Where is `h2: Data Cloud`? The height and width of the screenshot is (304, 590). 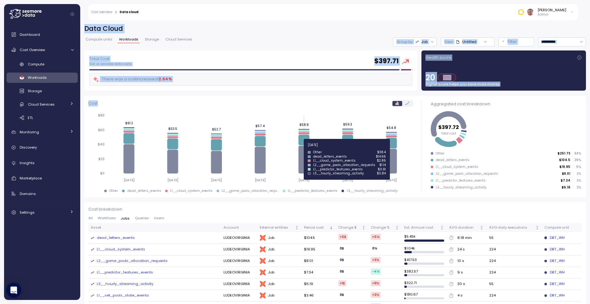
h2: Data Cloud is located at coordinates (335, 29).